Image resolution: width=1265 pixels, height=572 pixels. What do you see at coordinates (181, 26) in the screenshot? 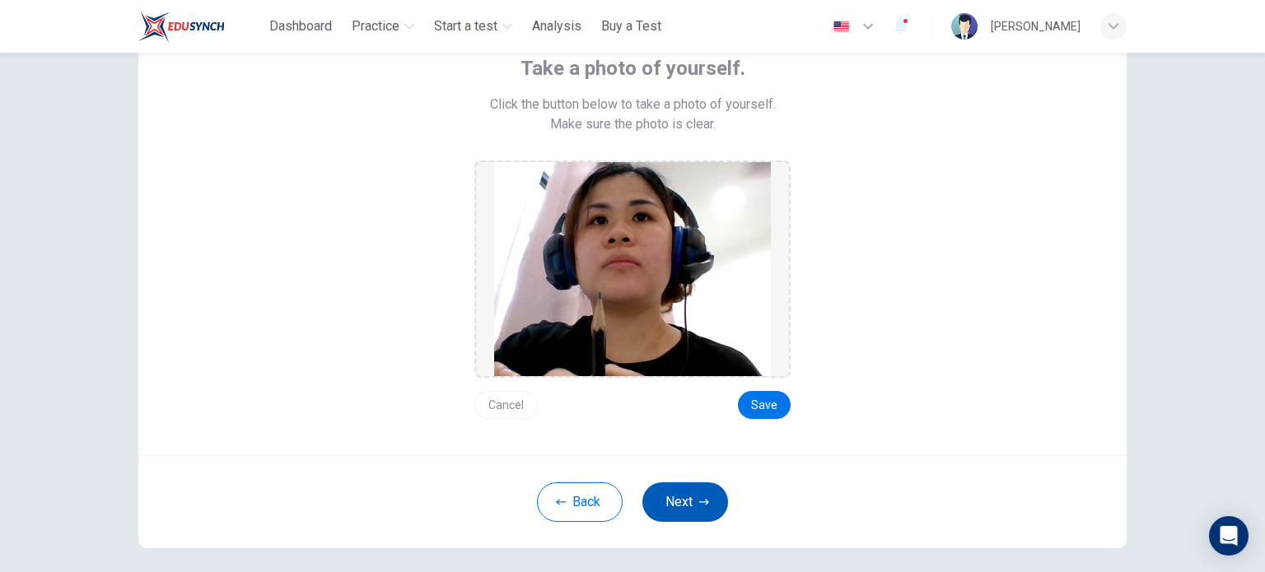
I see `img: ELTC logo` at bounding box center [181, 26].